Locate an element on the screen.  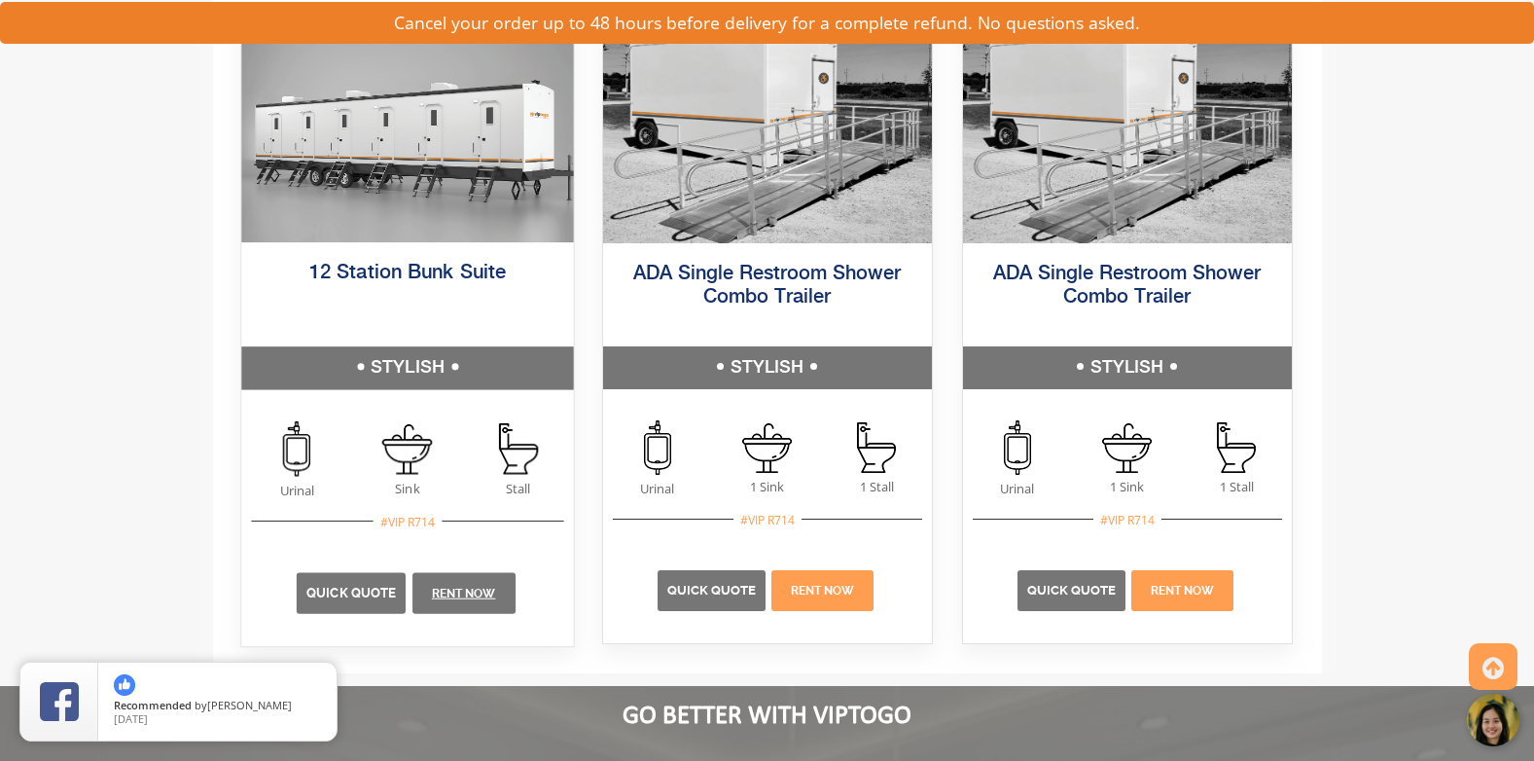
span: Sink is located at coordinates (408, 487).